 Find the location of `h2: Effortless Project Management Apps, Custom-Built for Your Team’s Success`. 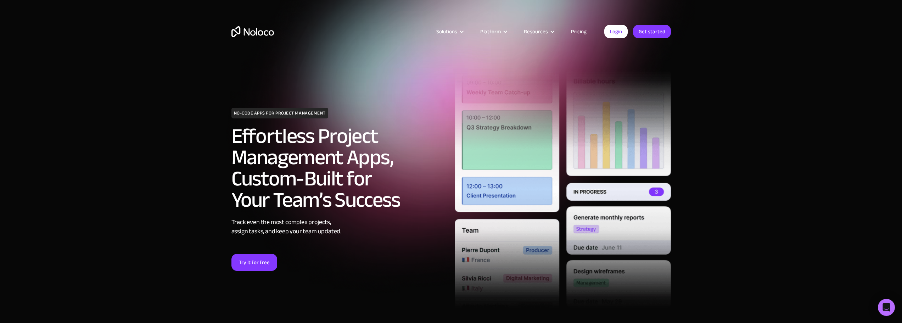

h2: Effortless Project Management Apps, Custom-Built for Your Team’s Success is located at coordinates (340, 168).